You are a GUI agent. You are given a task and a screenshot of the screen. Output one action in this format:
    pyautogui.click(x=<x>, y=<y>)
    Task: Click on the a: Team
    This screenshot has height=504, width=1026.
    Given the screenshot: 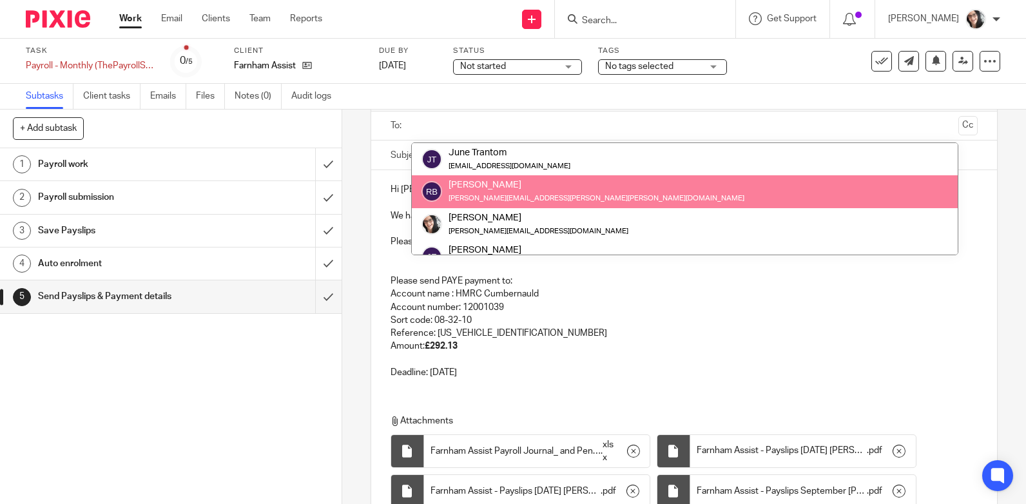 What is the action you would take?
    pyautogui.click(x=260, y=19)
    